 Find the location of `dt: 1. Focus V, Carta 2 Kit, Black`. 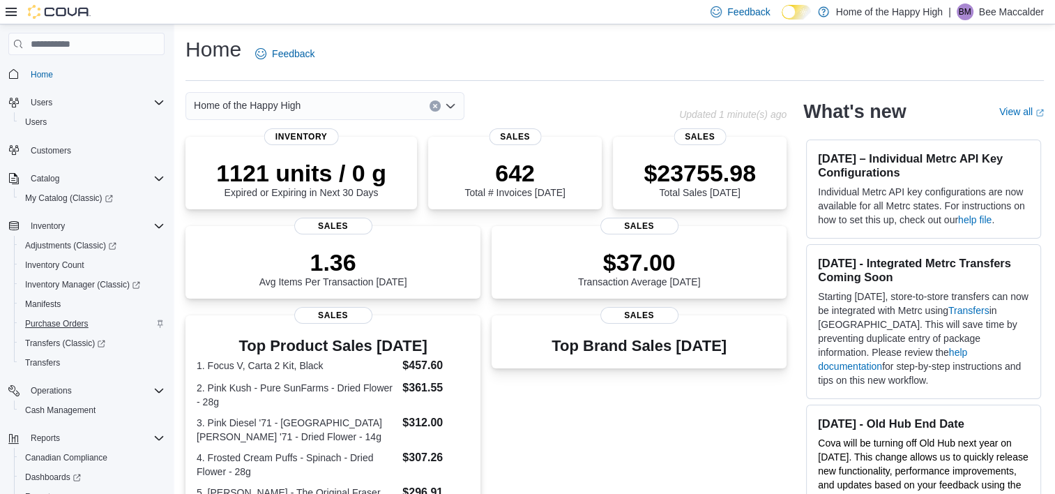

dt: 1. Focus V, Carta 2 Kit, Black is located at coordinates (296, 365).